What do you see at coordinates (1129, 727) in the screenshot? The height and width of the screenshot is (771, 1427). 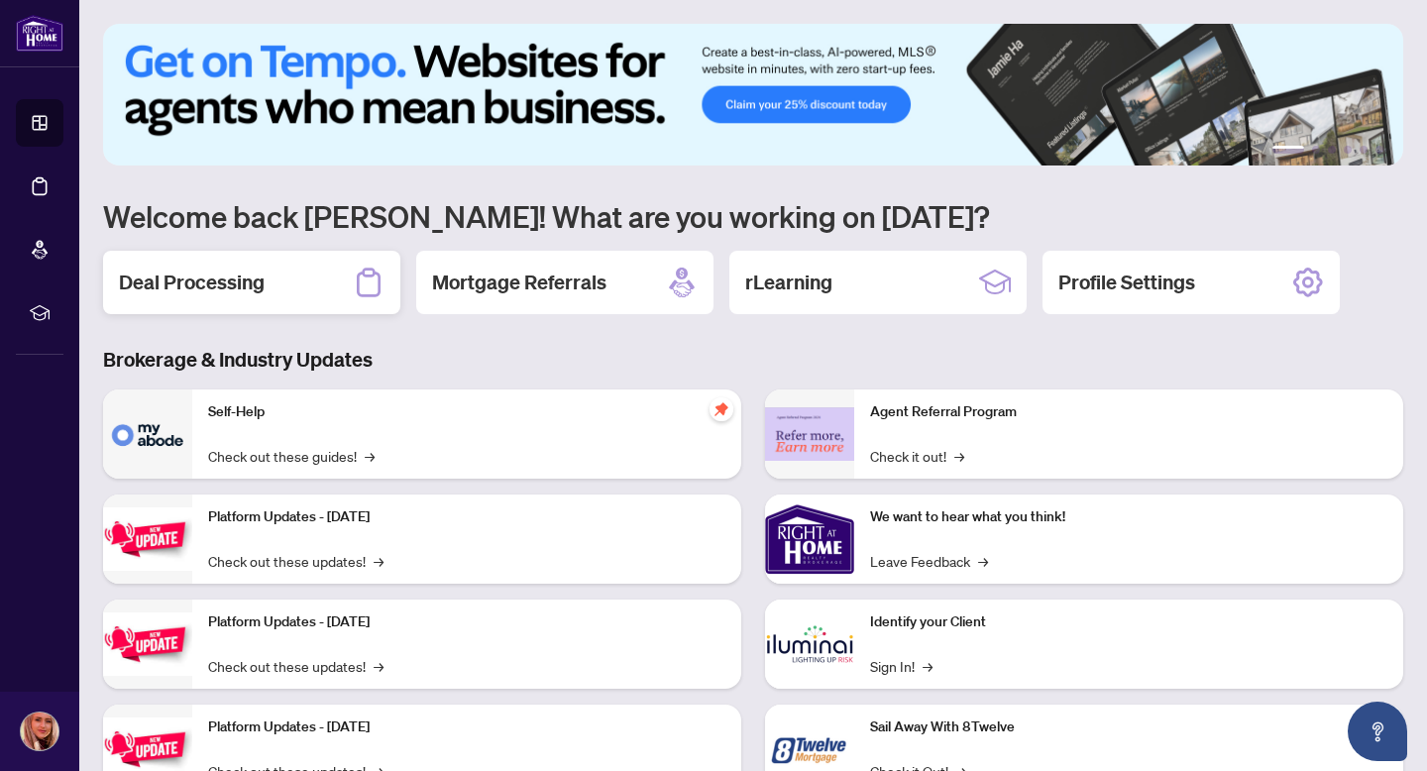 I see `p: Sail Away With 8Twelve` at bounding box center [1129, 727].